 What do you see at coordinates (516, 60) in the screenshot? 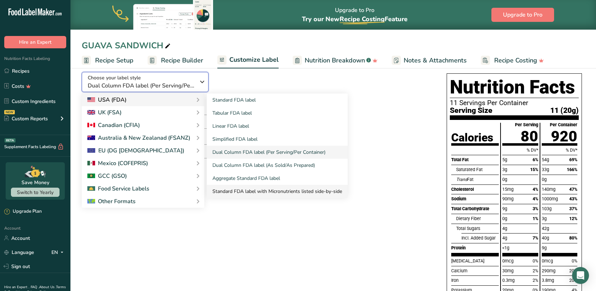
I see `span: Recipe Costing` at bounding box center [516, 60].